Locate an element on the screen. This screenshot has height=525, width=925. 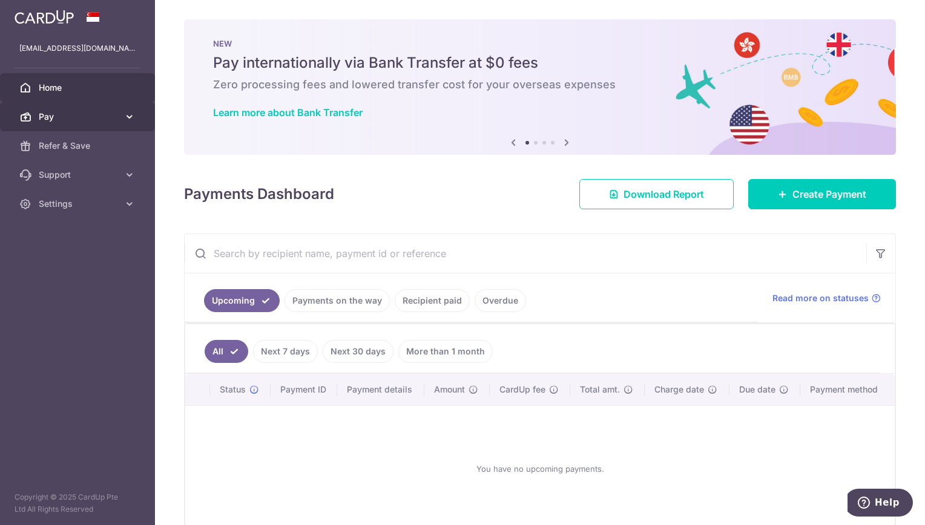
th: Payment details is located at coordinates (381, 390).